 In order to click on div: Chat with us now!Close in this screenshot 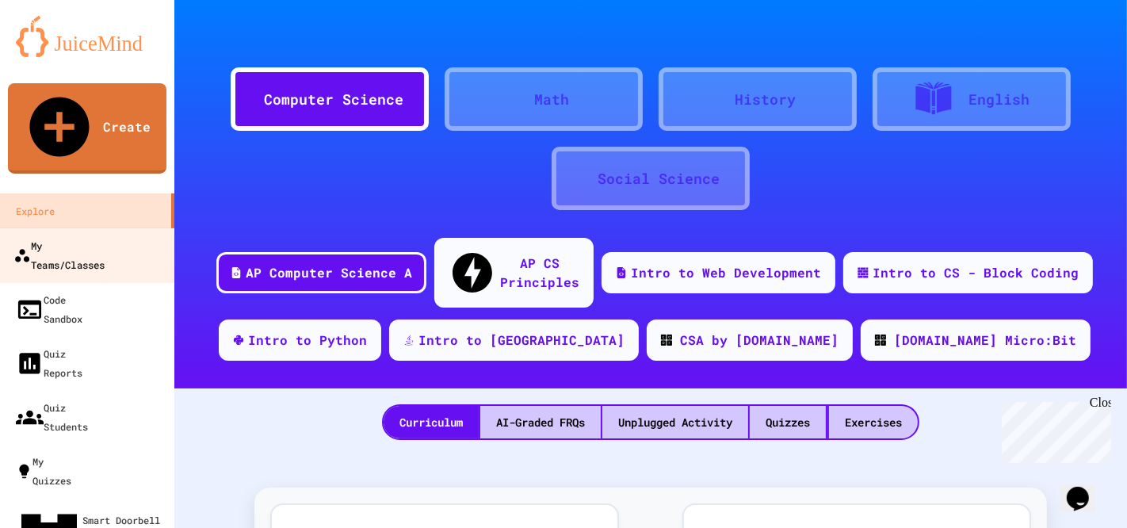, I will do `click(58, 53)`.